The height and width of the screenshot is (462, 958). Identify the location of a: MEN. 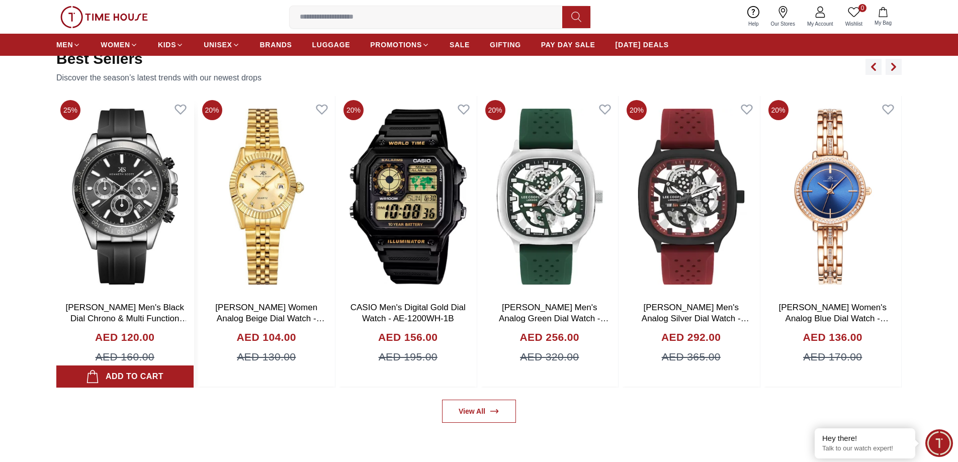
(68, 45).